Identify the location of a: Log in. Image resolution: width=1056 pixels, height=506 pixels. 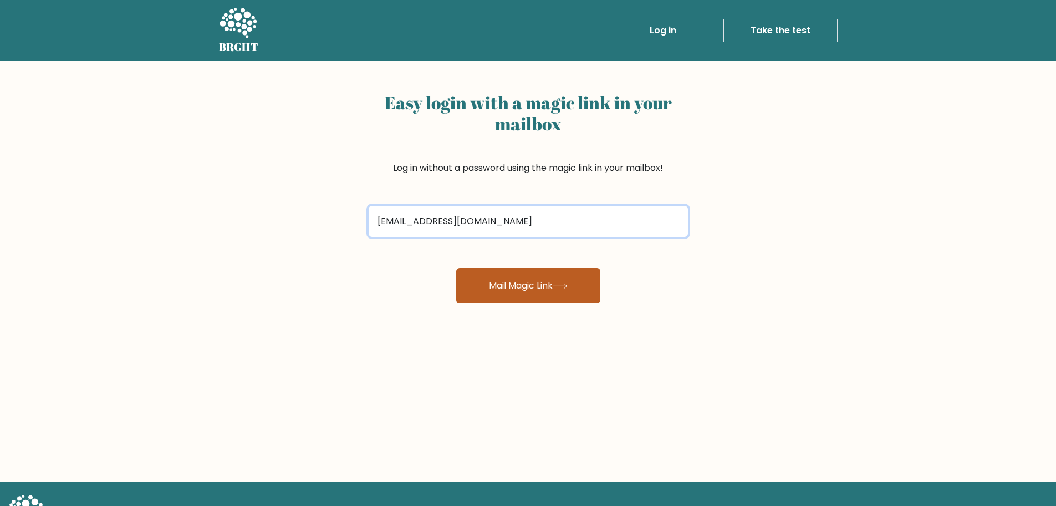
(663, 30).